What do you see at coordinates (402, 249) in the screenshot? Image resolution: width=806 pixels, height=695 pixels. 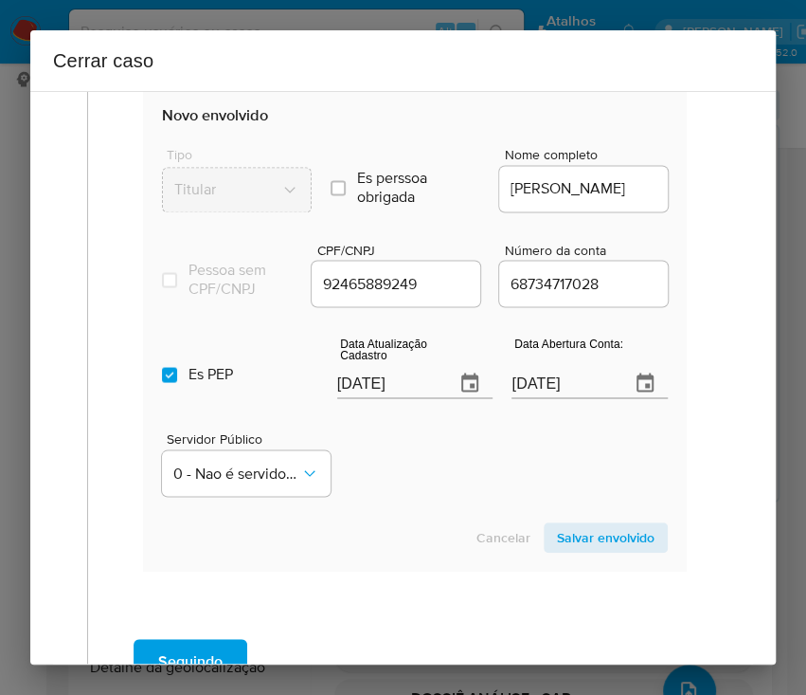 I see `span: CPF/CNPJ` at bounding box center [402, 249].